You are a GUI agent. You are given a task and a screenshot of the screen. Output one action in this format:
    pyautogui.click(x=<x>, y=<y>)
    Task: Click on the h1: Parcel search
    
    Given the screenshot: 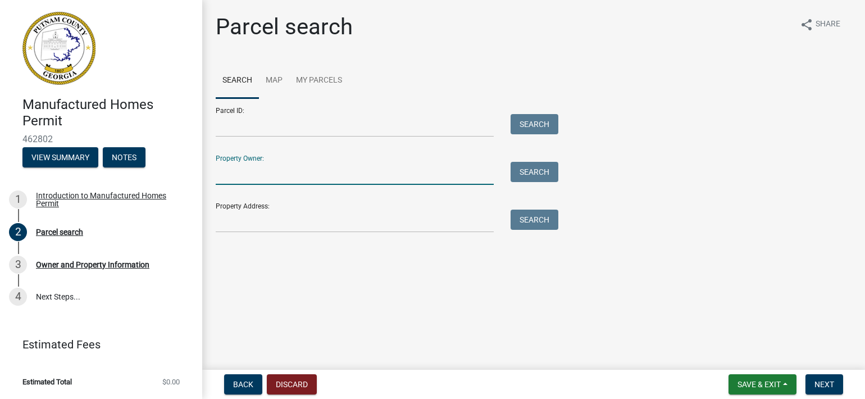 What is the action you would take?
    pyautogui.click(x=284, y=27)
    